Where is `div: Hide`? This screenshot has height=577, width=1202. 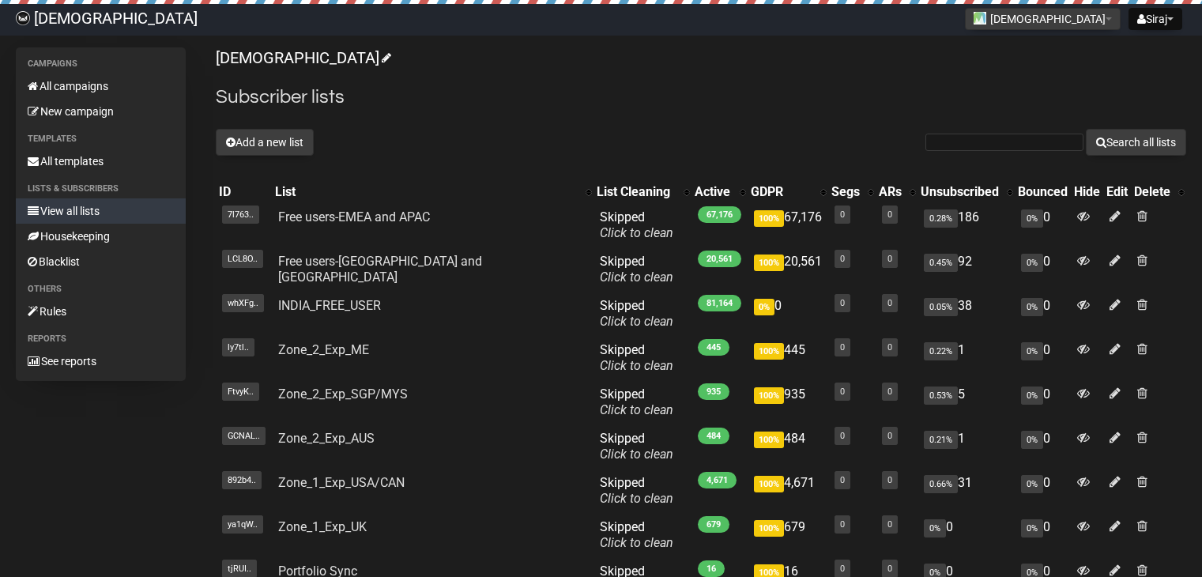 div: Hide is located at coordinates (1086, 192).